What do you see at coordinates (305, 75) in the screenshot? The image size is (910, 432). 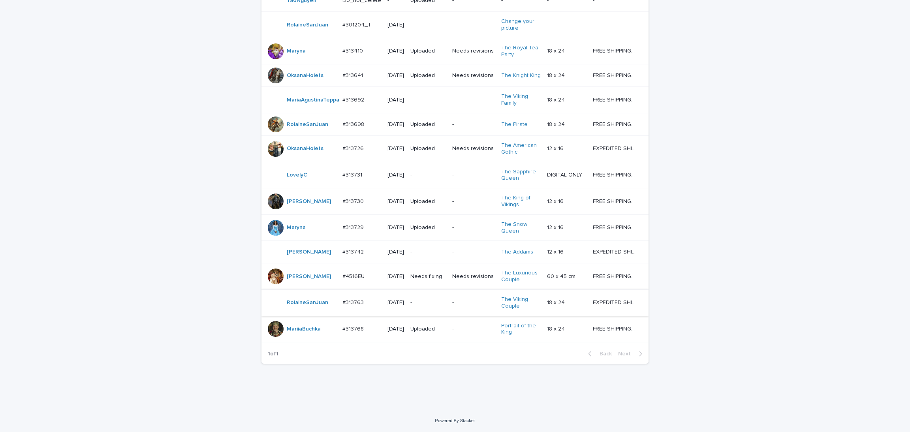 I see `a: OksanaHolets` at bounding box center [305, 75].